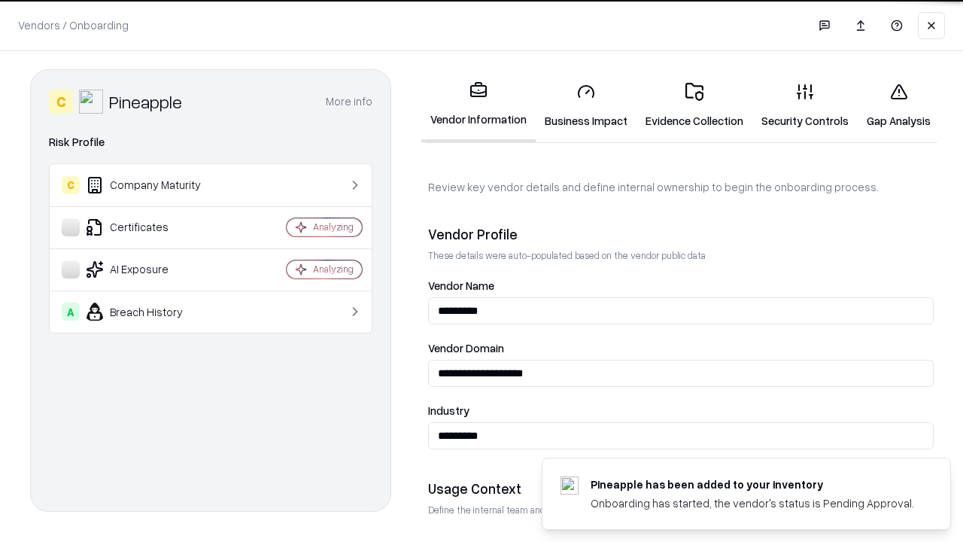 Image resolution: width=963 pixels, height=542 pixels. I want to click on img: Pineapple, so click(91, 102).